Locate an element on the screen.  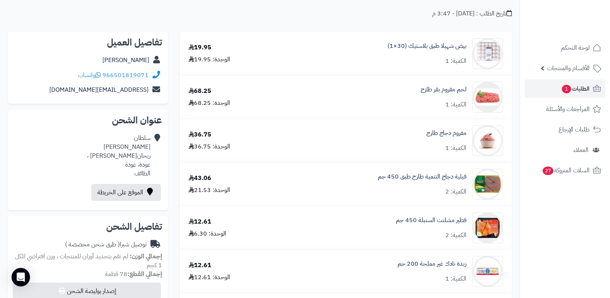
h2: عنوان الشحن is located at coordinates (88, 120).